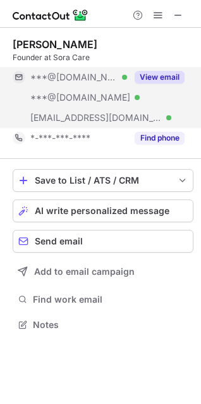 This screenshot has width=201, height=404. I want to click on span: Add to email campaign, so click(84, 272).